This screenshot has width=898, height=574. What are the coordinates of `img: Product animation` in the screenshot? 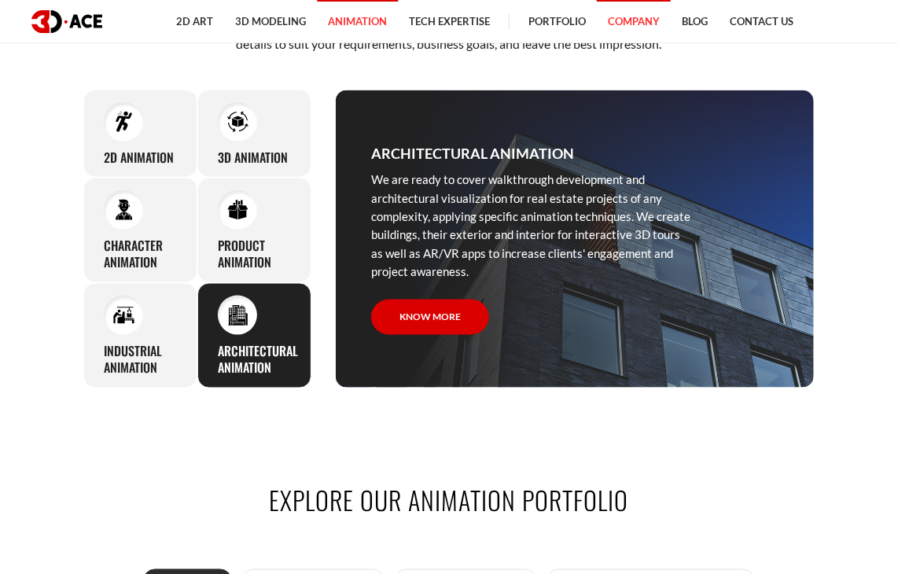 It's located at (237, 210).